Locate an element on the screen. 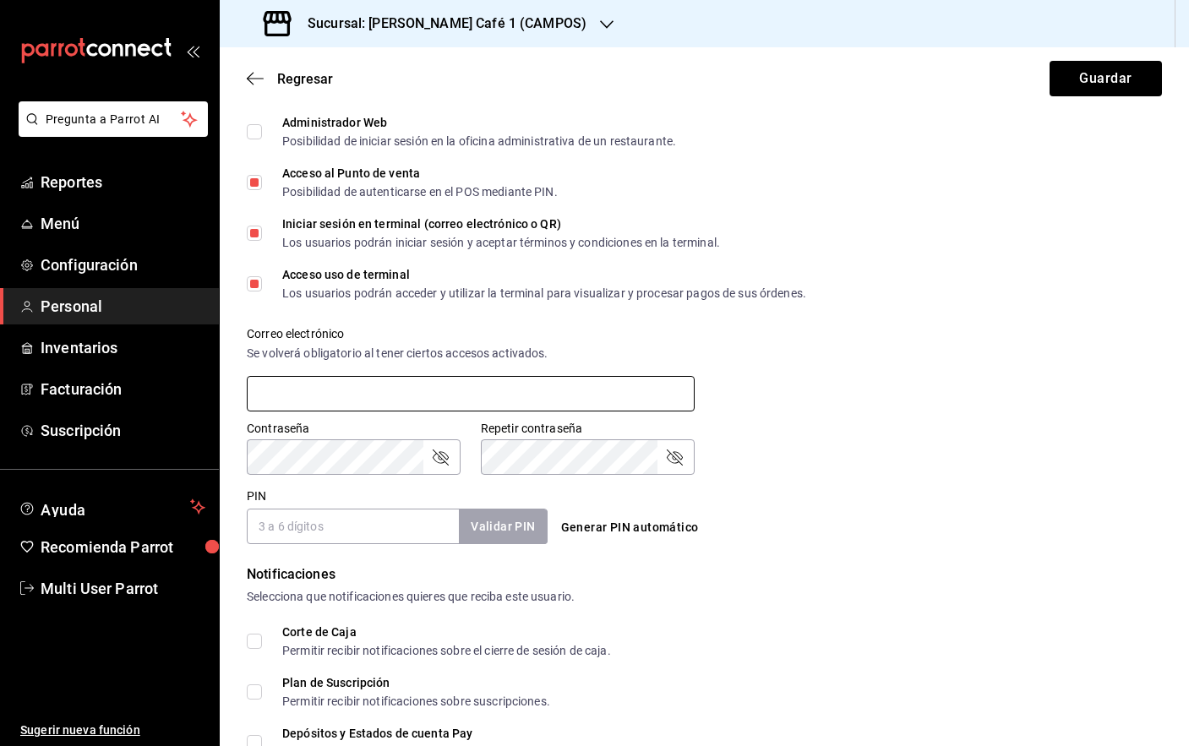 The width and height of the screenshot is (1189, 746). button: open_drawer_menu is located at coordinates (193, 51).